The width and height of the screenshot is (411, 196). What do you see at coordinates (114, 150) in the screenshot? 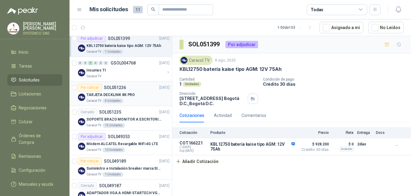
I see `div: 10 Unidades` at bounding box center [114, 150].